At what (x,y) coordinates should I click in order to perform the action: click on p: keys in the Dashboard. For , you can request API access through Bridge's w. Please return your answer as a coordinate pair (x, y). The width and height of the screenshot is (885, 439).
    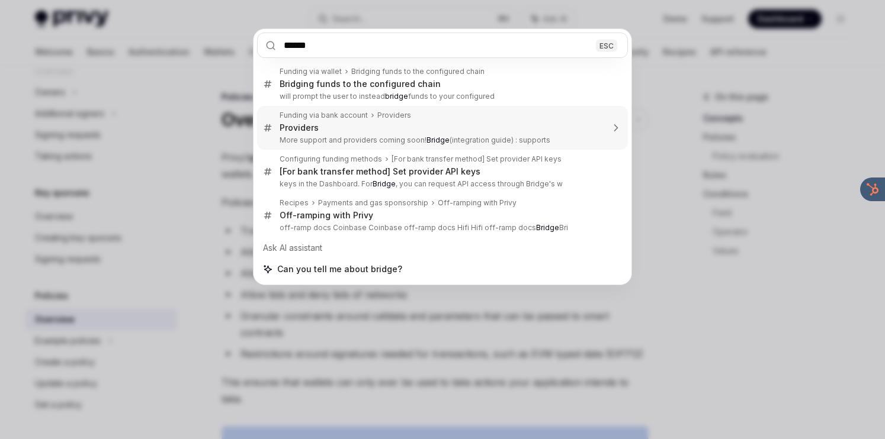
    Looking at the image, I should click on (441, 184).